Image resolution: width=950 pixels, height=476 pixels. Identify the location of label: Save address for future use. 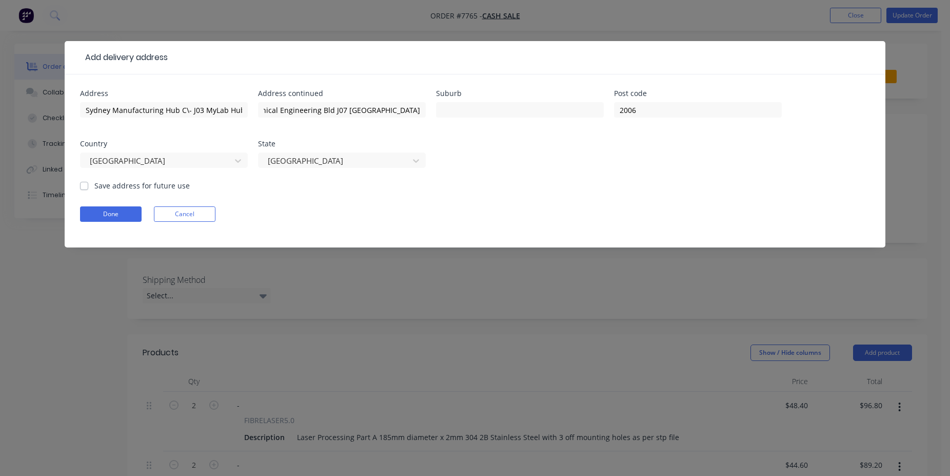
(142, 185).